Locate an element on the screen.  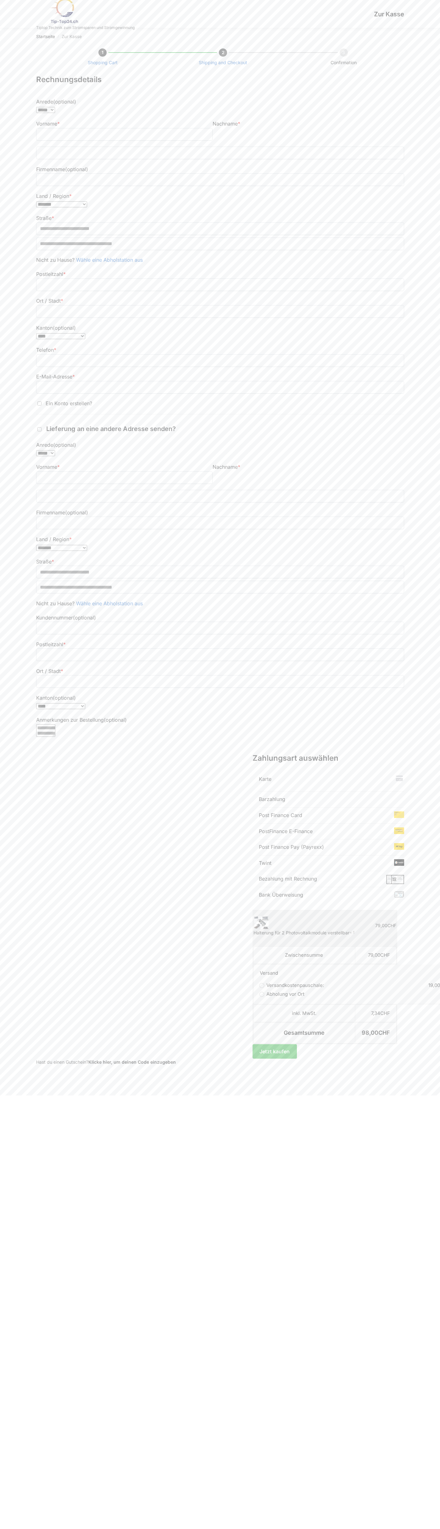
p: Tiptop Technik zum Stromsparen und Stromgewinnung is located at coordinates (85, 28).